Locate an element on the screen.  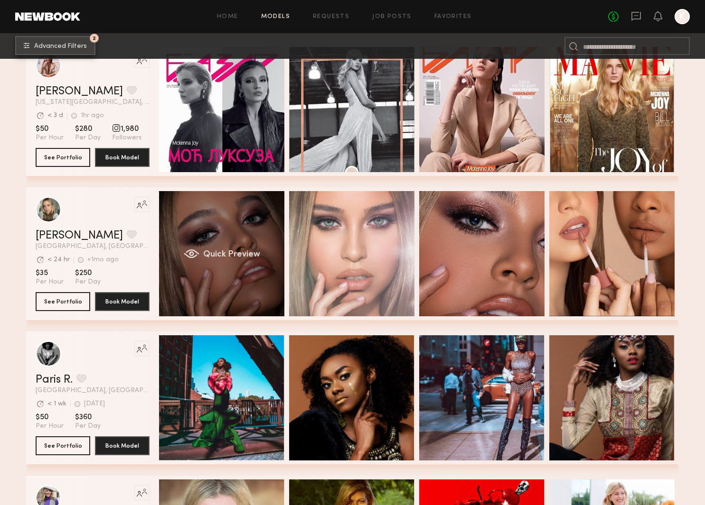
div: < 24 hr is located at coordinates (58, 260).